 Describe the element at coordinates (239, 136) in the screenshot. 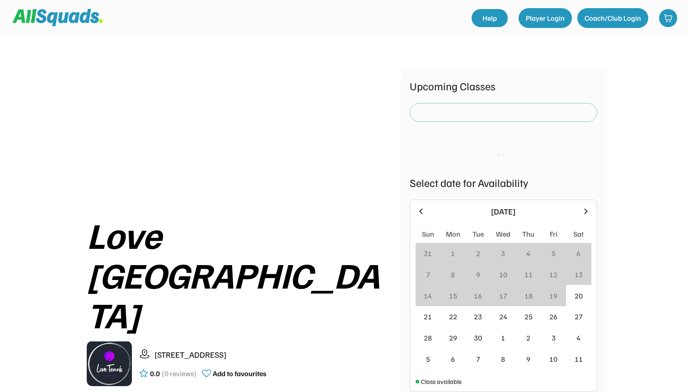

I see `img: yH5BAEAAAAALAAAAAABAAEAAAIBRAA7` at that location.